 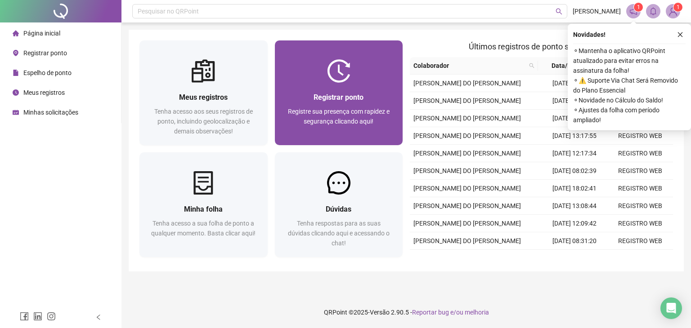 I want to click on span: file, so click(x=16, y=73).